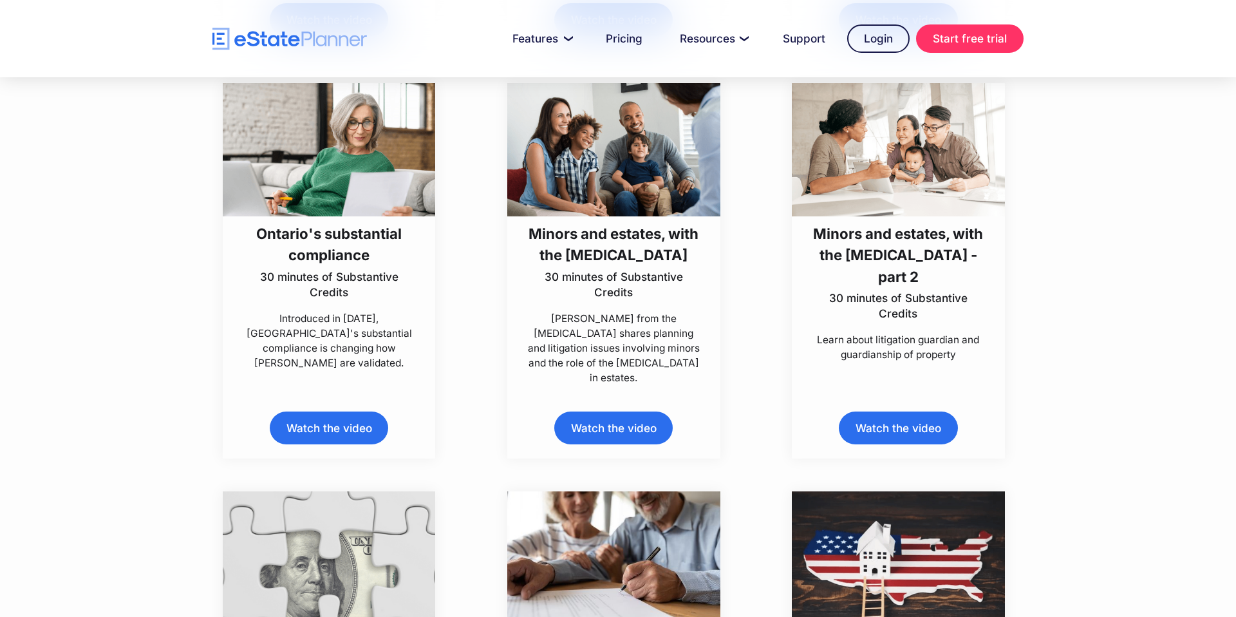 Image resolution: width=1236 pixels, height=617 pixels. Describe the element at coordinates (540, 39) in the screenshot. I see `a: Features` at that location.